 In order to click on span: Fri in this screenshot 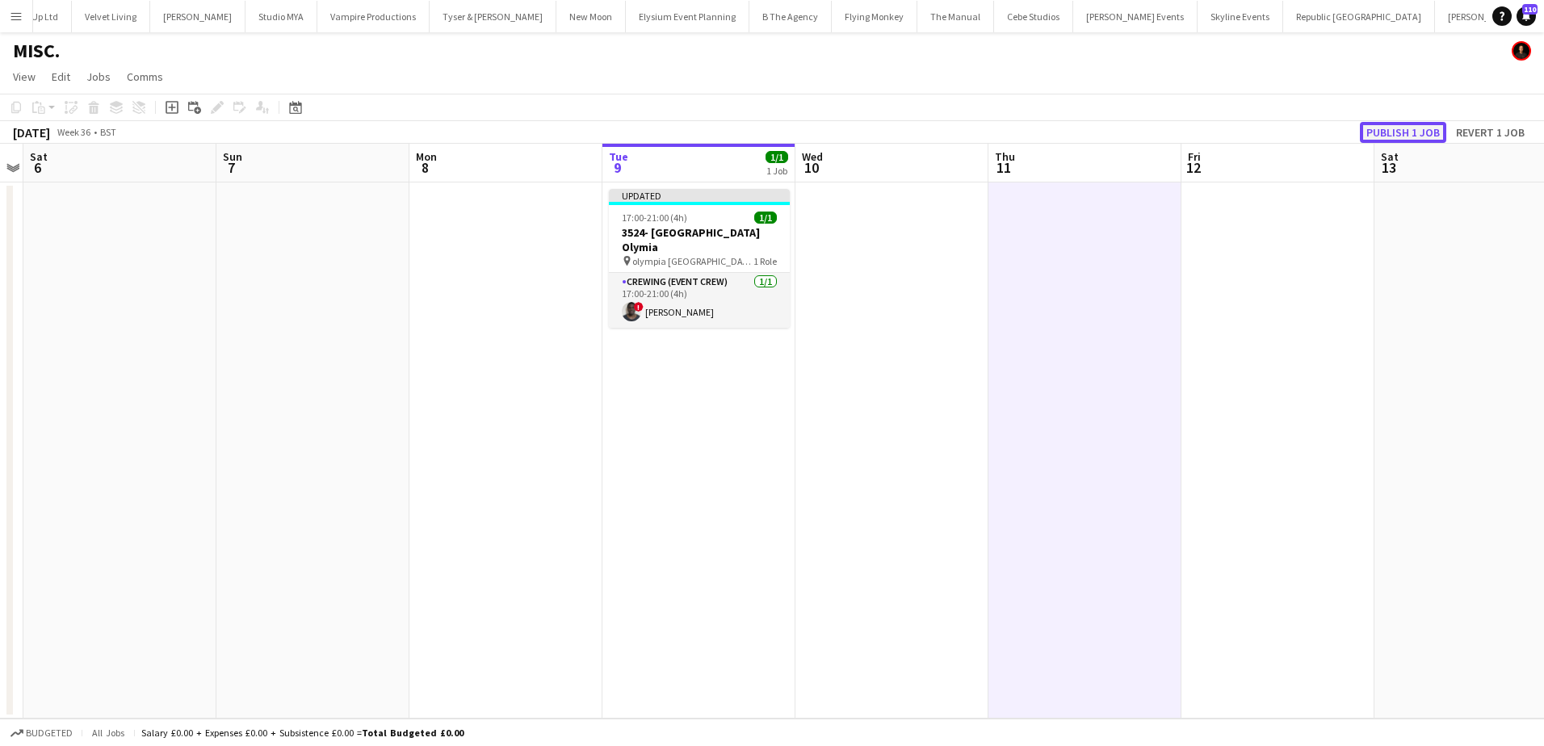, I will do `click(1194, 157)`.